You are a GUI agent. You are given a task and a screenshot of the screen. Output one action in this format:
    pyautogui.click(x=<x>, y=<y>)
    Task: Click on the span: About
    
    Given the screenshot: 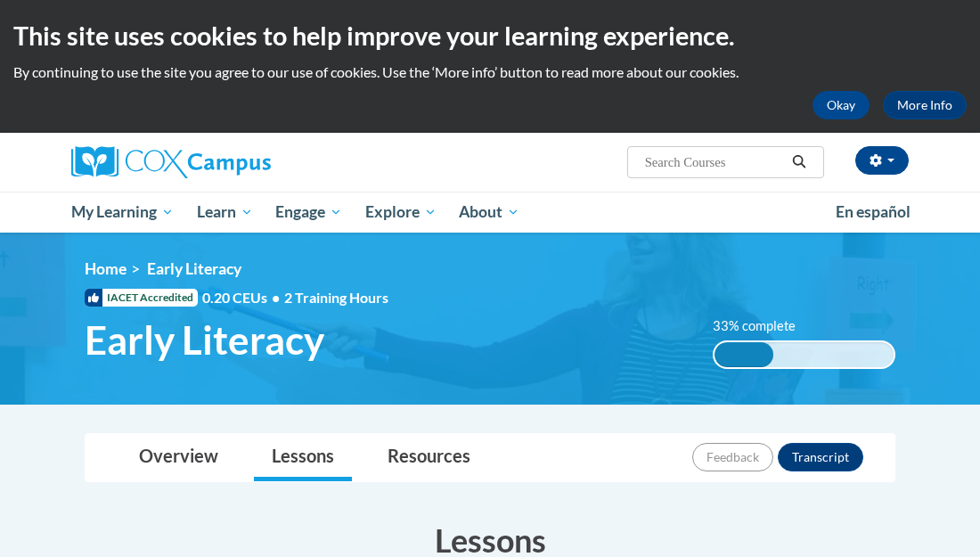 What is the action you would take?
    pyautogui.click(x=489, y=212)
    